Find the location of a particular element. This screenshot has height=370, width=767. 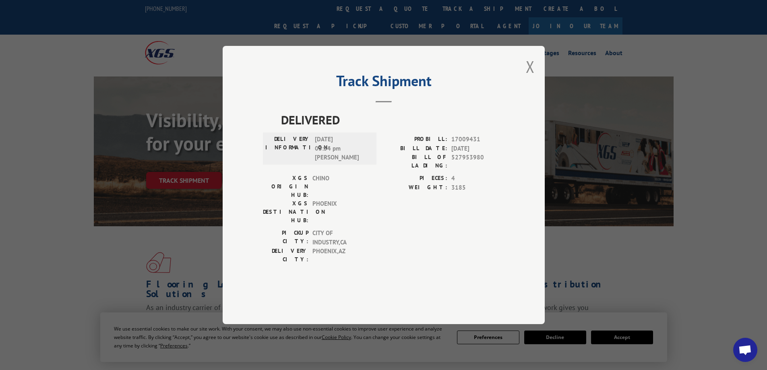

span: 527953980 is located at coordinates (478, 161).